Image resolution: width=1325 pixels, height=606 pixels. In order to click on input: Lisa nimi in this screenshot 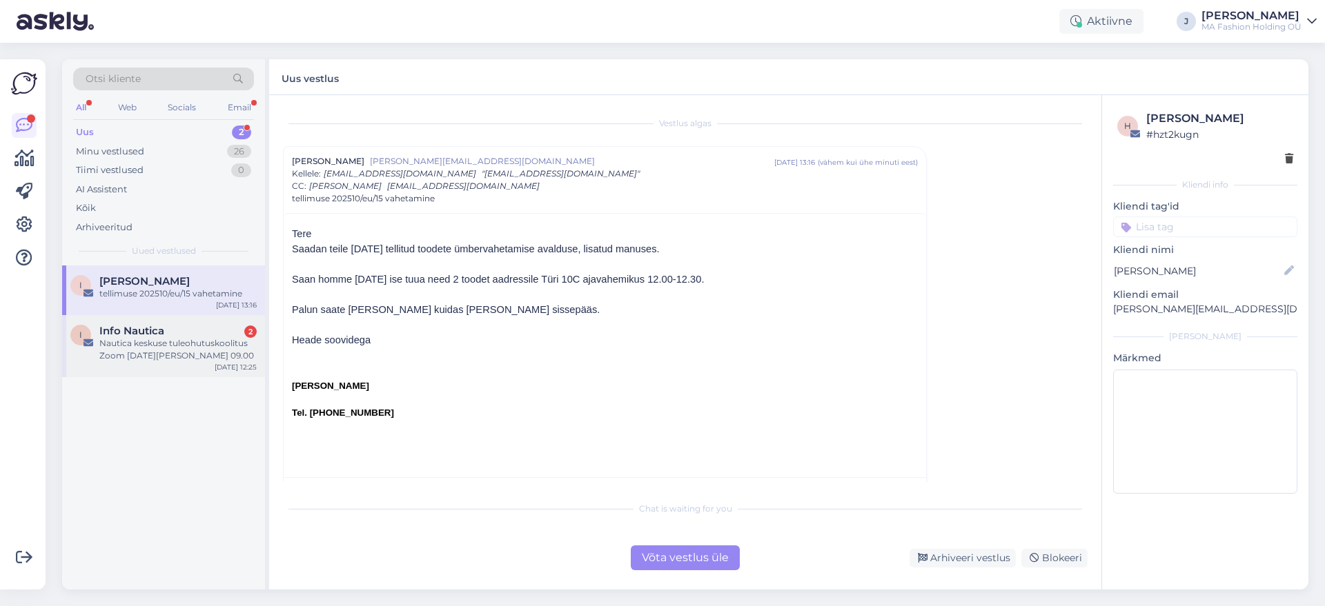, I will do `click(1197, 271)`.